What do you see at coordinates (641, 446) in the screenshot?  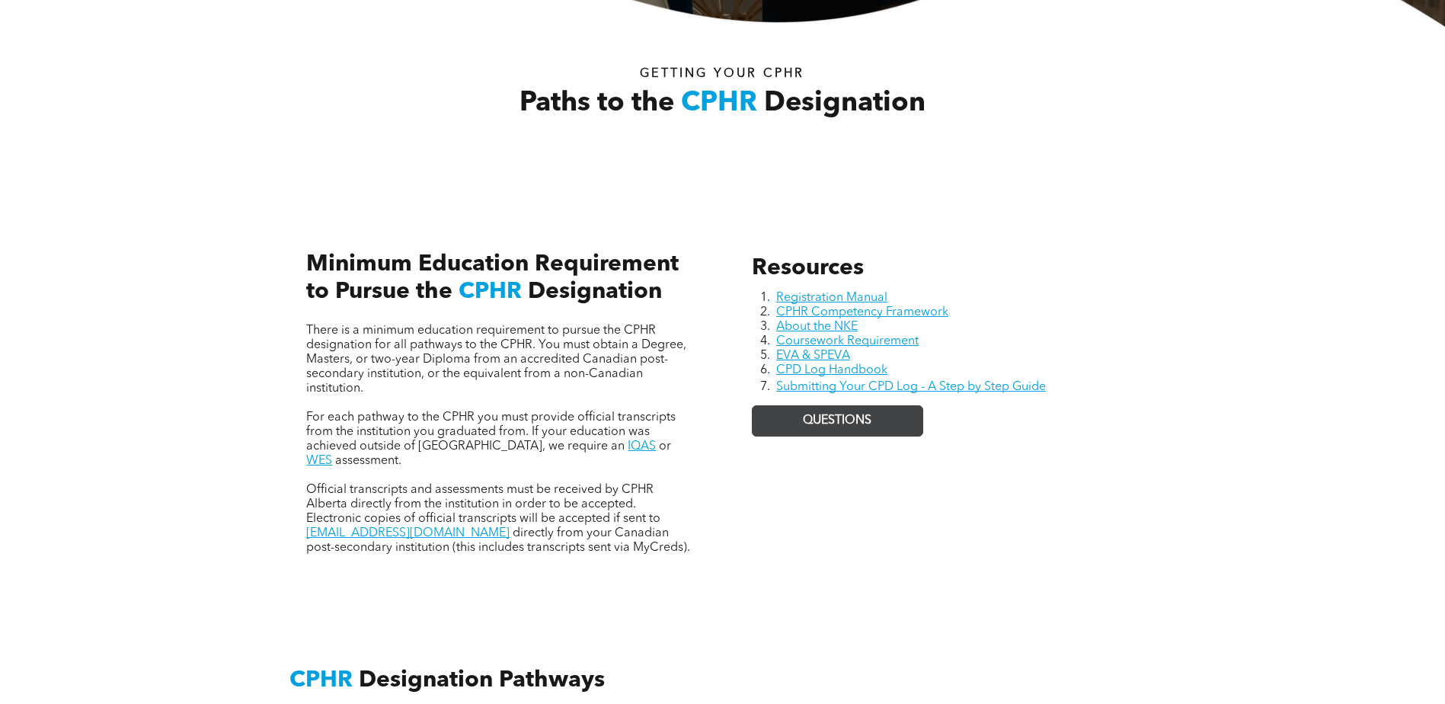 I see `a: IQAS` at bounding box center [641, 446].